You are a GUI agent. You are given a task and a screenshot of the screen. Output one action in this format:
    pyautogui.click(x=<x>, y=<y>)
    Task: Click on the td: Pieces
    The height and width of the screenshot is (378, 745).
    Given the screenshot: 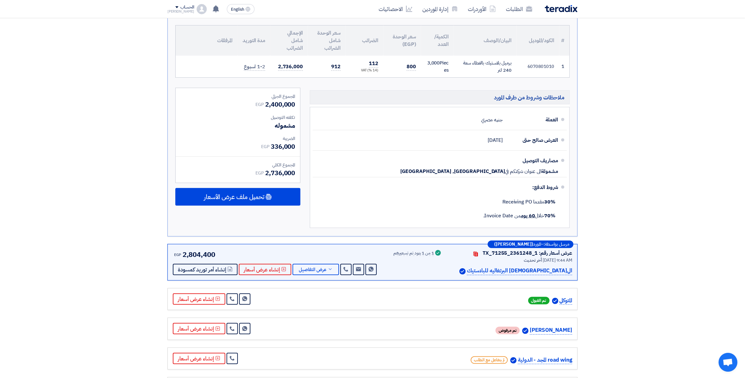 What is the action you would take?
    pyautogui.click(x=437, y=66)
    